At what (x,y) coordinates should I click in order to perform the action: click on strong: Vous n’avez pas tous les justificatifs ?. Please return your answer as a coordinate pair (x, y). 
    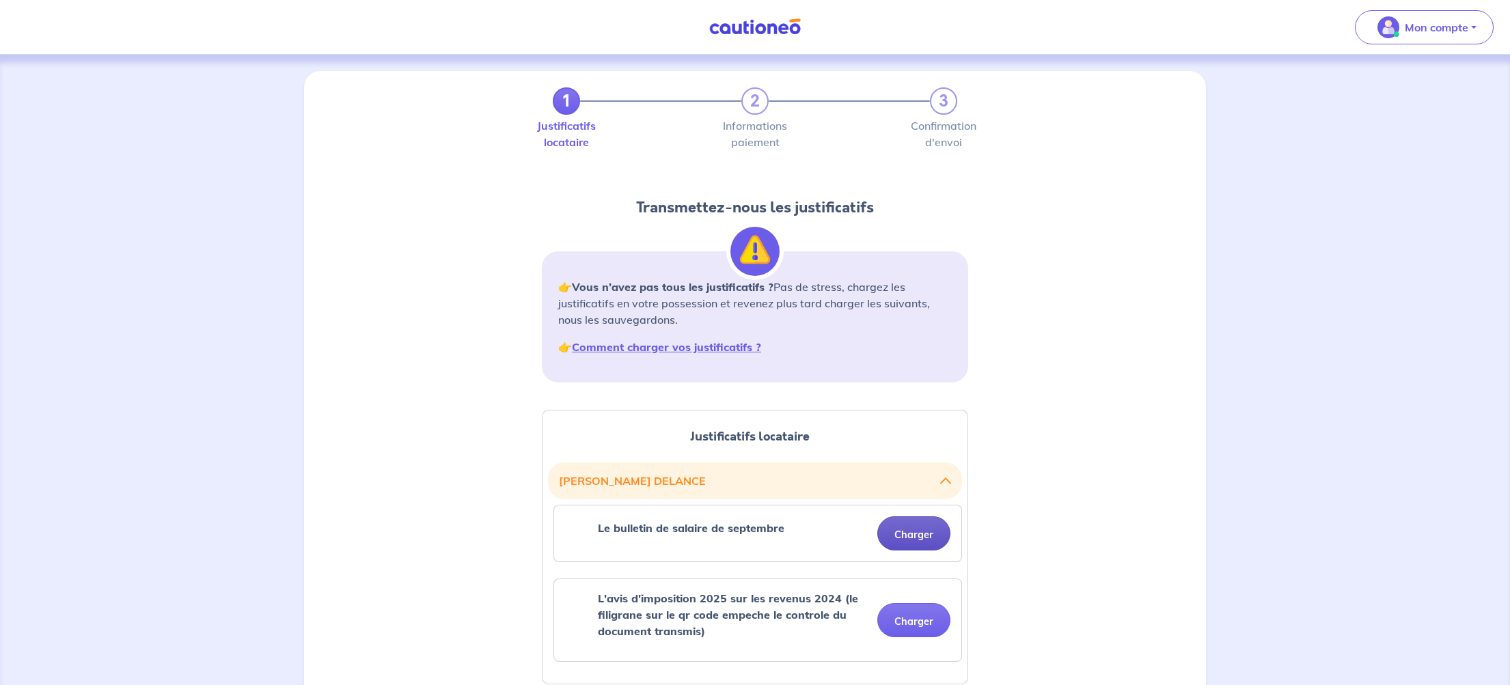
    Looking at the image, I should click on (672, 287).